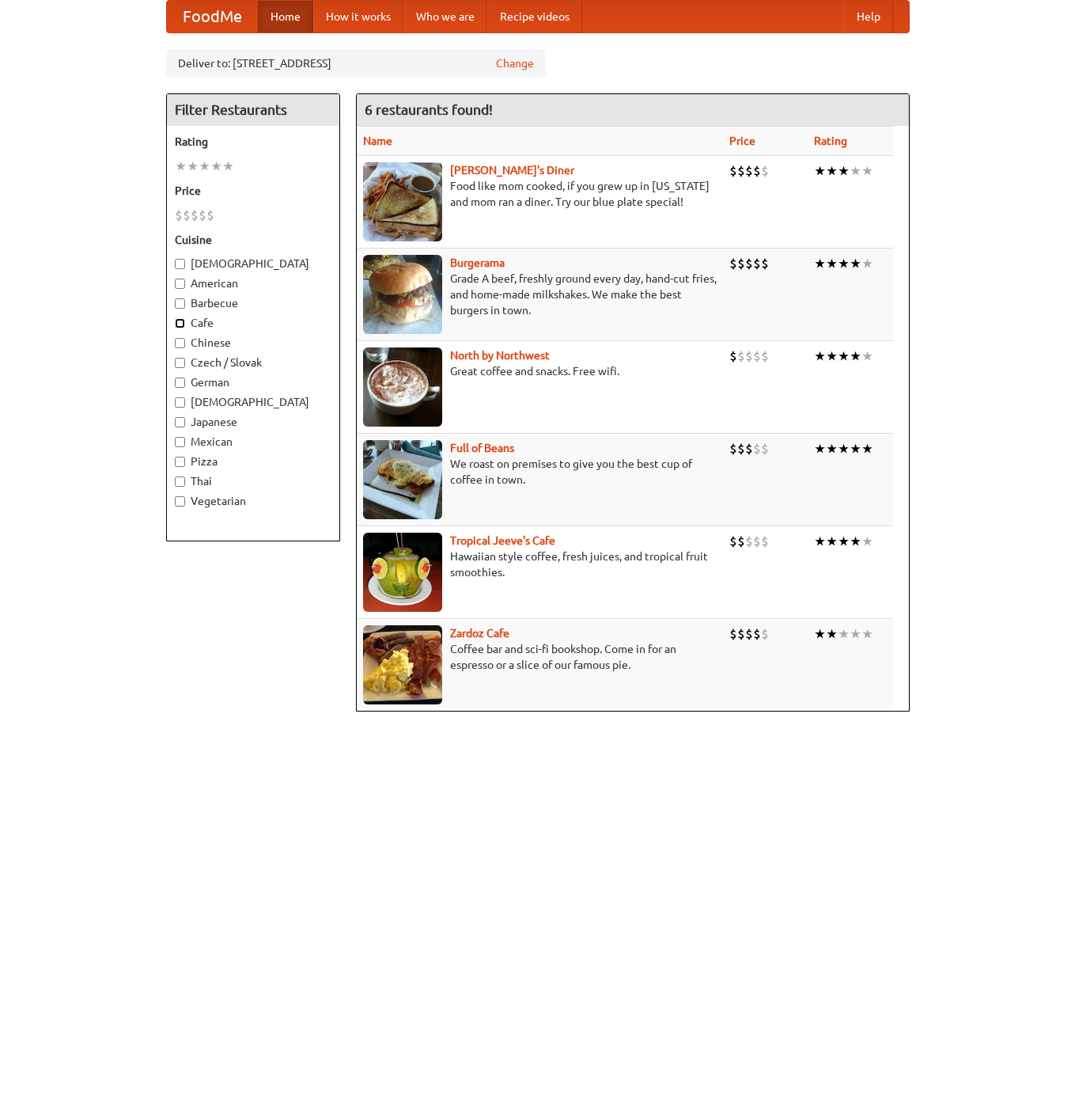  Describe the element at coordinates (286, 17) in the screenshot. I see `a: Home` at that location.